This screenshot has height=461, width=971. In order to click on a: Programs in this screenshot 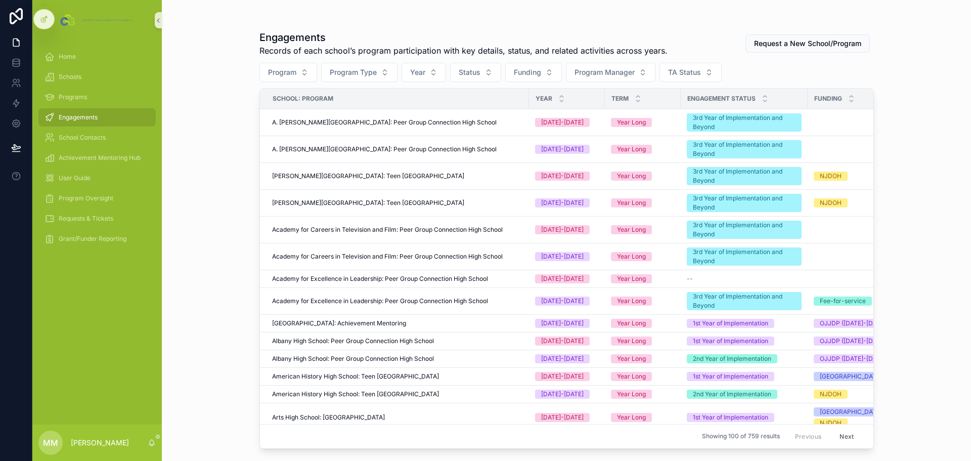, I will do `click(97, 97)`.